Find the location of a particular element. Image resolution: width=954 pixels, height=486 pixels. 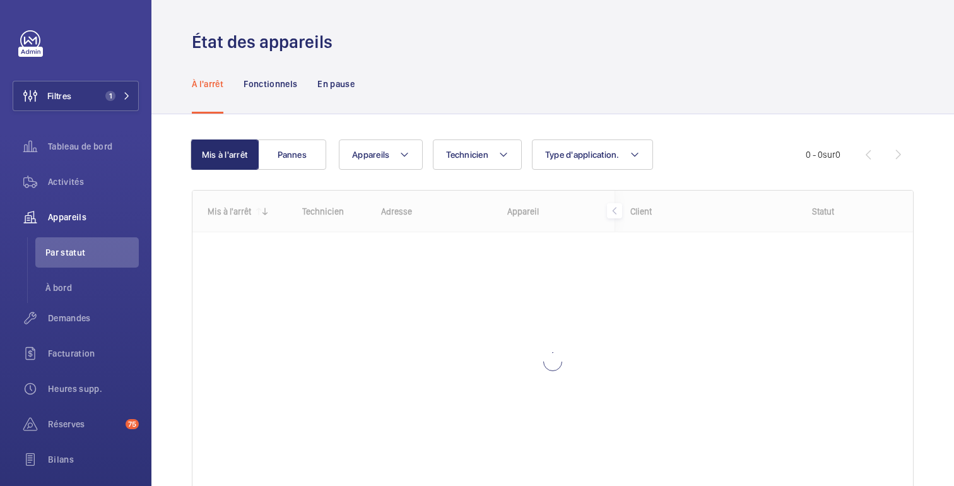

font: Pannes is located at coordinates (292, 155).